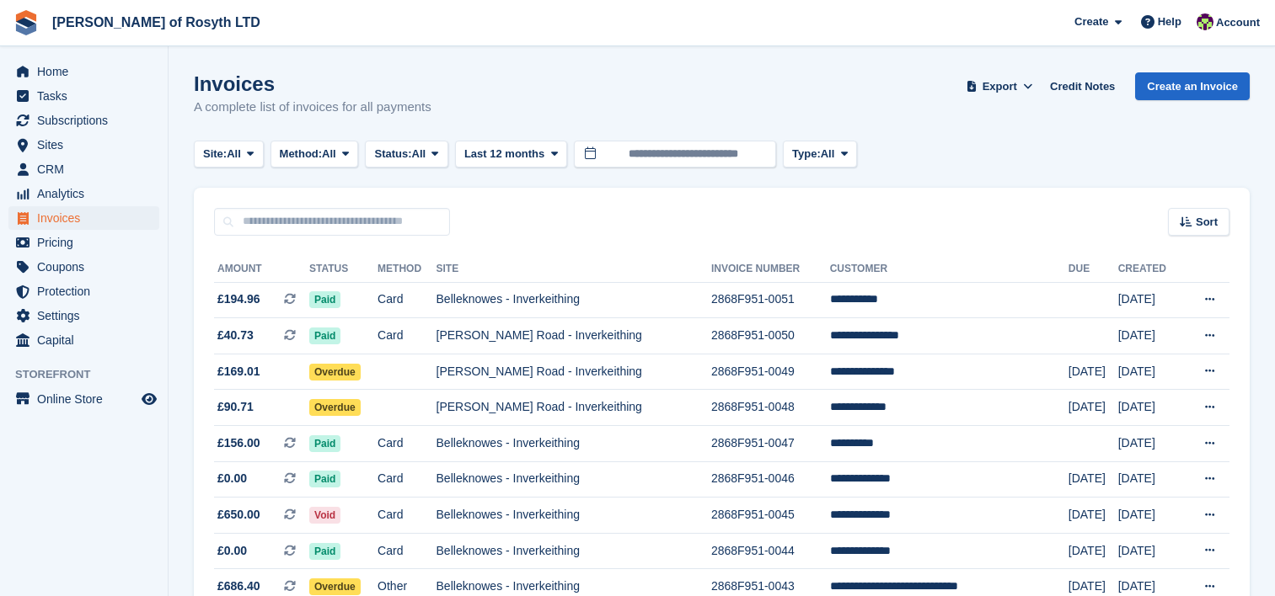 This screenshot has width=1275, height=596. What do you see at coordinates (770, 270) in the screenshot?
I see `th: Invoice Number` at bounding box center [770, 270].